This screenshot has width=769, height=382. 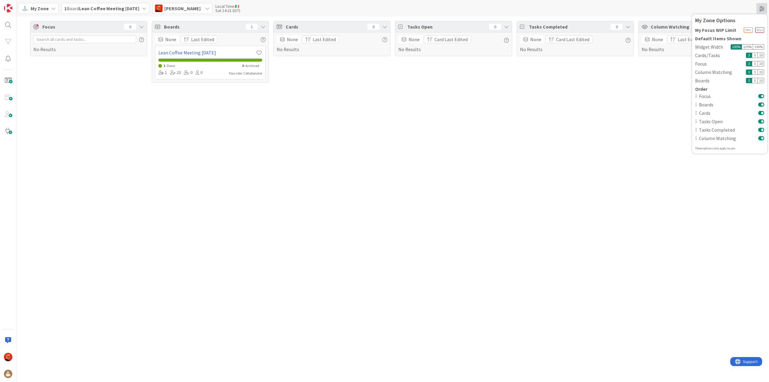 What do you see at coordinates (164, 65) in the screenshot?
I see `span: 1` at bounding box center [164, 65].